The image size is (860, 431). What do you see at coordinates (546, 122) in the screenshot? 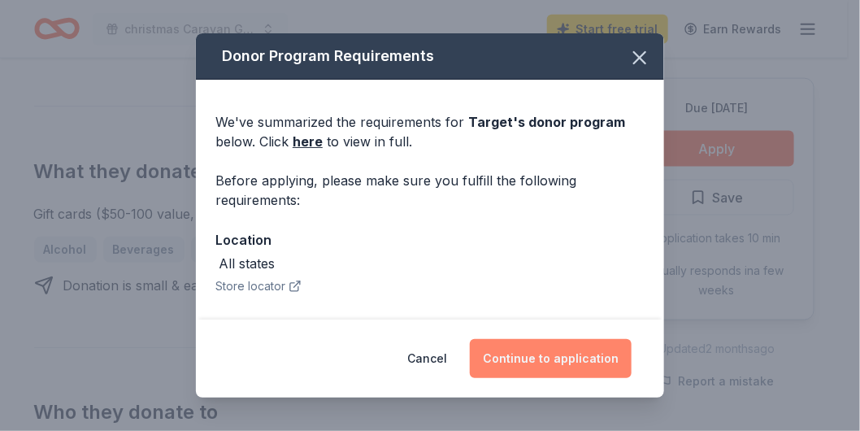
I see `span: Target 's donor program` at bounding box center [546, 122].